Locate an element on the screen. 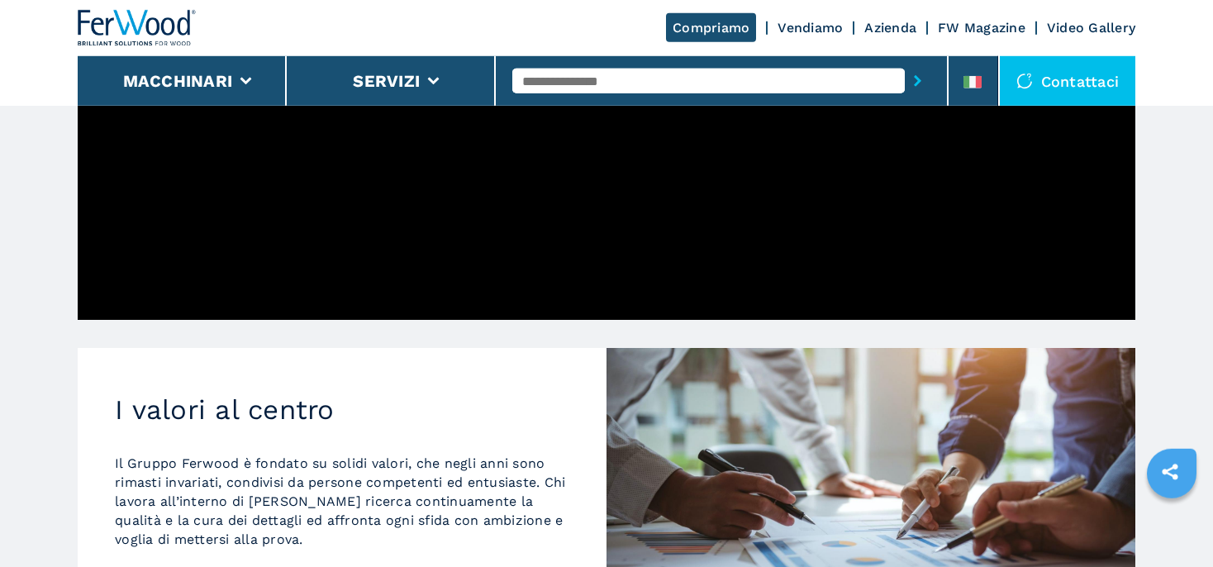  button: Servizi is located at coordinates (386, 81).